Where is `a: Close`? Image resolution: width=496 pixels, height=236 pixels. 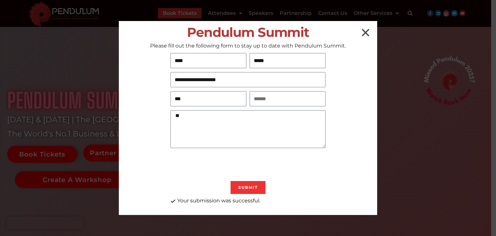
a: Close is located at coordinates (365, 33).